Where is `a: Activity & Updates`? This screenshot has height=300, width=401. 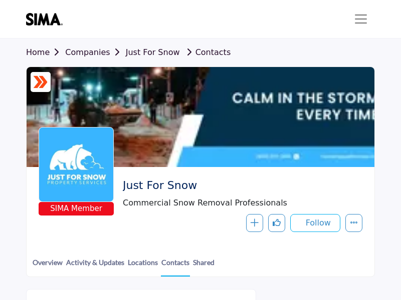
a: Activity & Updates is located at coordinates (95, 266).